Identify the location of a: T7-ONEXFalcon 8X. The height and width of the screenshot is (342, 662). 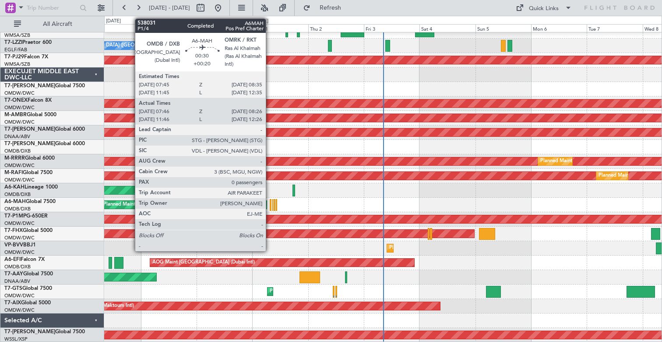
(28, 100).